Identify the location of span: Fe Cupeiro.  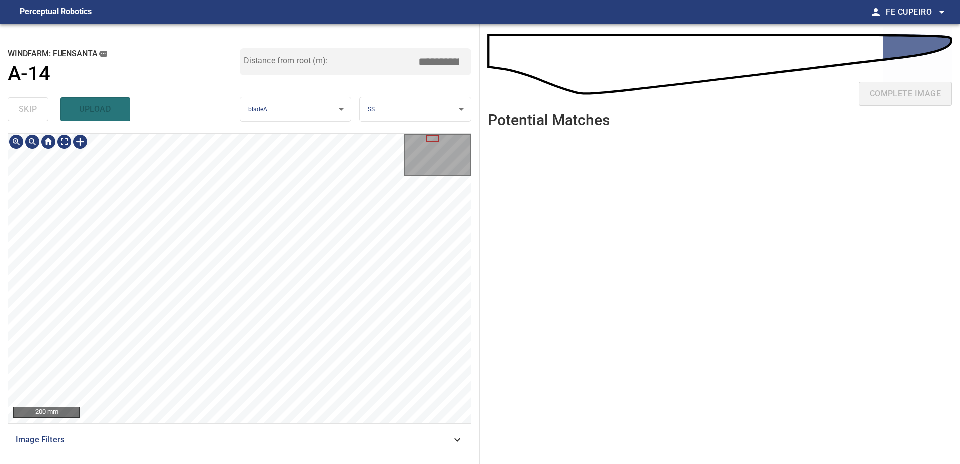
(917, 12).